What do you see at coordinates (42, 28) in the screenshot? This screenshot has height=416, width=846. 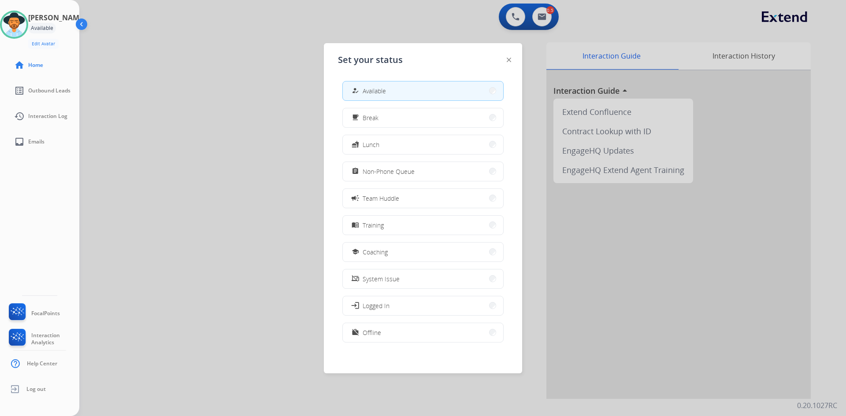 I see `div: Available` at bounding box center [42, 28].